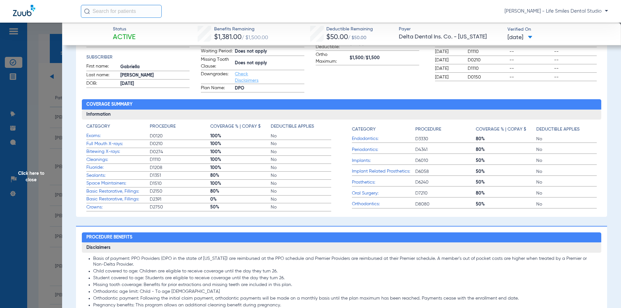  Describe the element at coordinates (384, 182) in the screenshot. I see `span: Prosthetics:` at that location.